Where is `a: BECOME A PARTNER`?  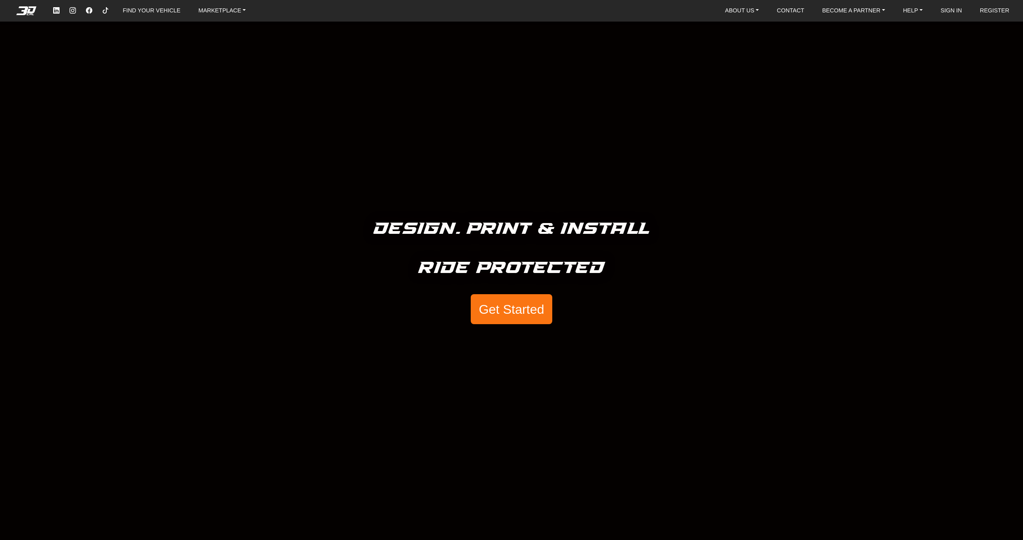 a: BECOME A PARTNER is located at coordinates (853, 10).